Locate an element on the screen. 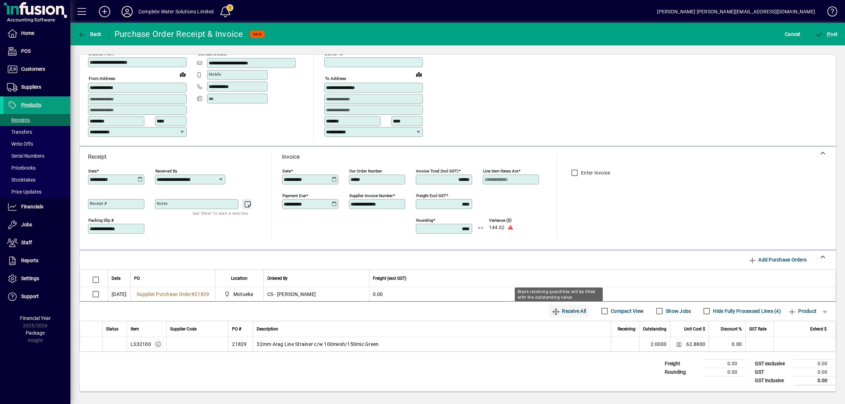 This screenshot has height=404, width=845. button: Back is located at coordinates (89, 34).